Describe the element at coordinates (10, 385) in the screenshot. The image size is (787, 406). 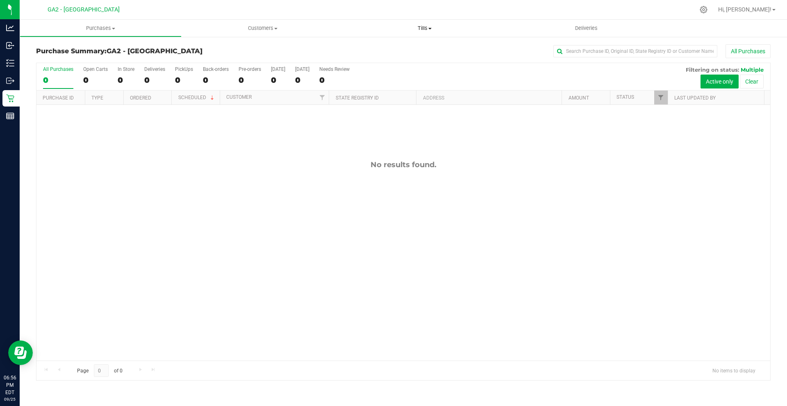
I see `p: 06:56 PM EDT` at that location.